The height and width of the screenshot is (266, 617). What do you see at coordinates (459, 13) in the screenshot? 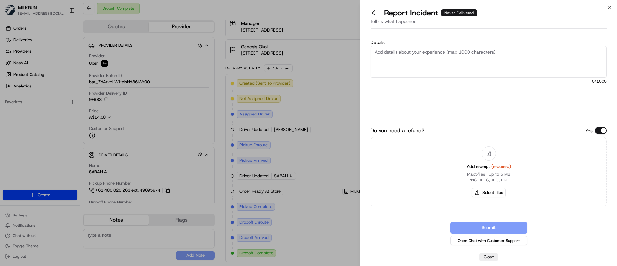
I see `div: Never Delivered` at bounding box center [459, 13].